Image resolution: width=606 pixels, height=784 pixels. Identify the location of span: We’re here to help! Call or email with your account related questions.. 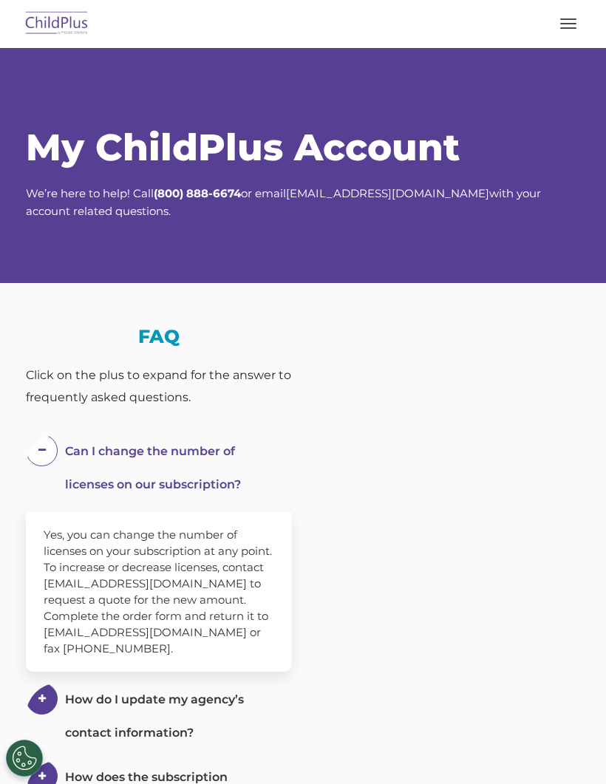
(283, 202).